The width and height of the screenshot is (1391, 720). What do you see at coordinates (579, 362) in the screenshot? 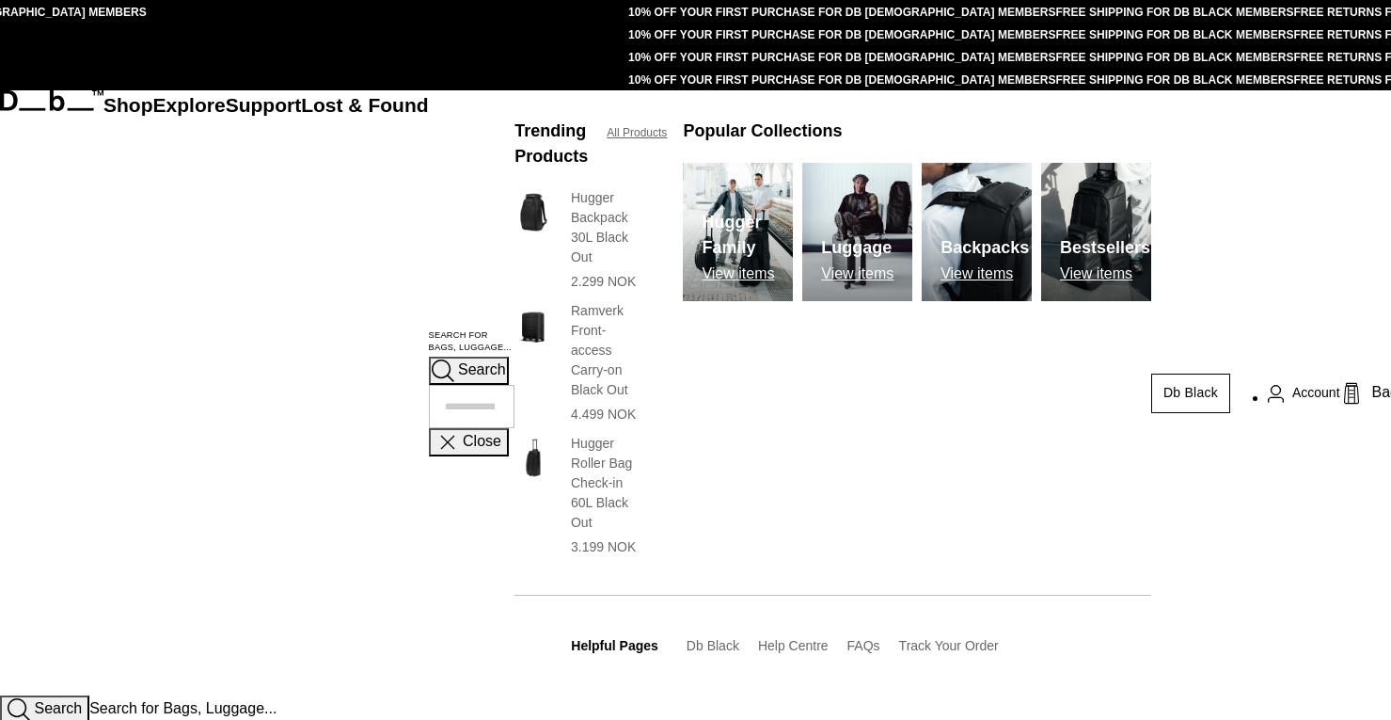
I see `a: Ramverk Front-access Carry-on Black Out Ramverk Front-access Carry-on Black Out 4.499 NOK` at bounding box center [579, 362].